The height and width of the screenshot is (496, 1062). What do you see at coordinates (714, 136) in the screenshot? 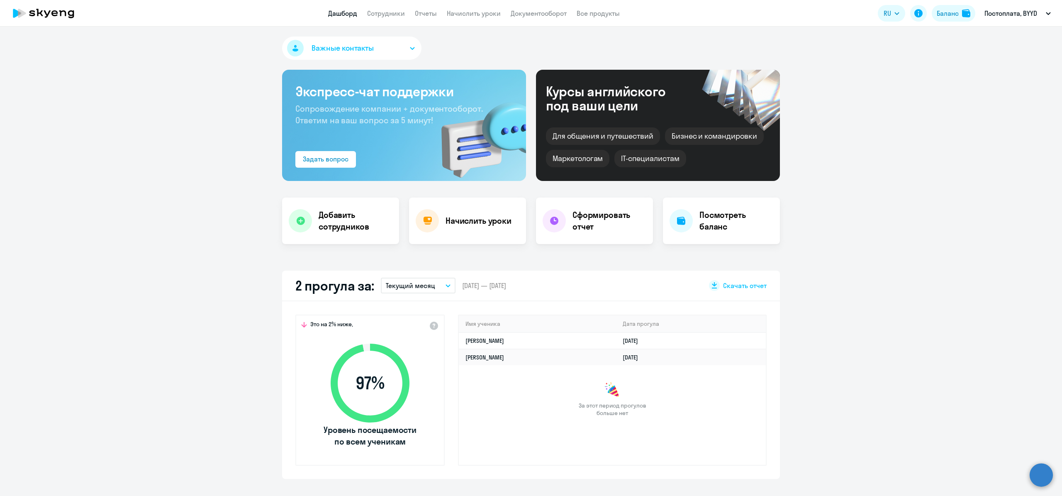
I see `div: Бизнес и командировки` at bounding box center [714, 136].